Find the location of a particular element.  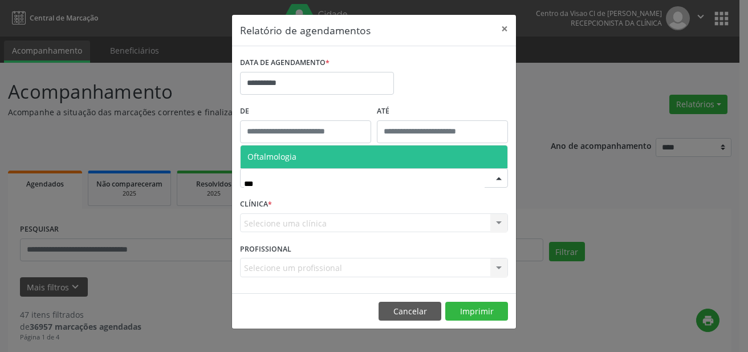

label: PROFISSIONAL is located at coordinates (266, 249).